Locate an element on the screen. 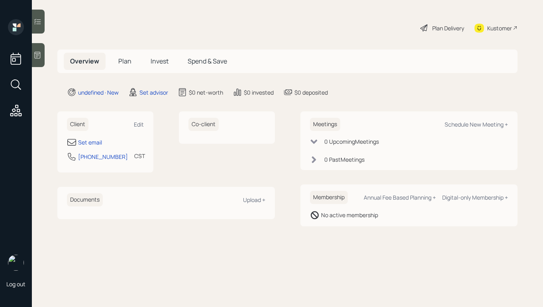 This screenshot has height=307, width=543. span: Invest is located at coordinates (159, 61).